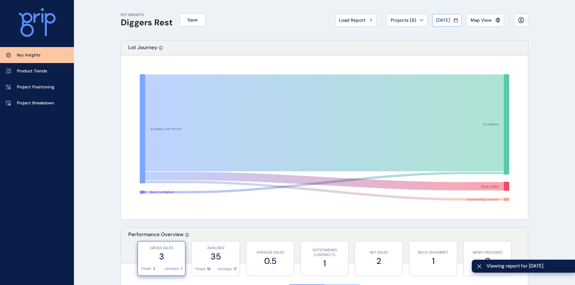 The width and height of the screenshot is (575, 285). What do you see at coordinates (29, 55) in the screenshot?
I see `p: Key Insights` at bounding box center [29, 55].